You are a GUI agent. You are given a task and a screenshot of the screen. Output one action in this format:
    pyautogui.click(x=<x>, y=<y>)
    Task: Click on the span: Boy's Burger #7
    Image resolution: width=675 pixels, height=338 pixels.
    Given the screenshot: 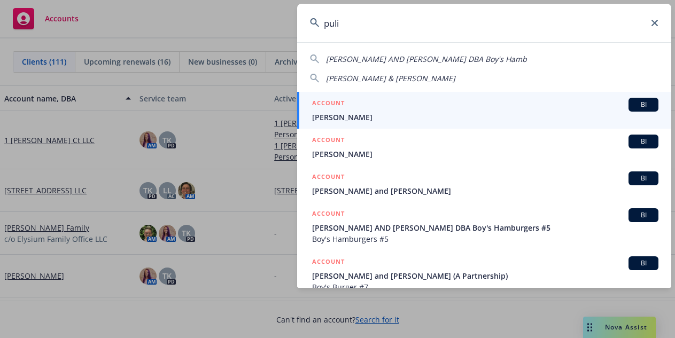 What is the action you would take?
    pyautogui.click(x=485, y=287)
    